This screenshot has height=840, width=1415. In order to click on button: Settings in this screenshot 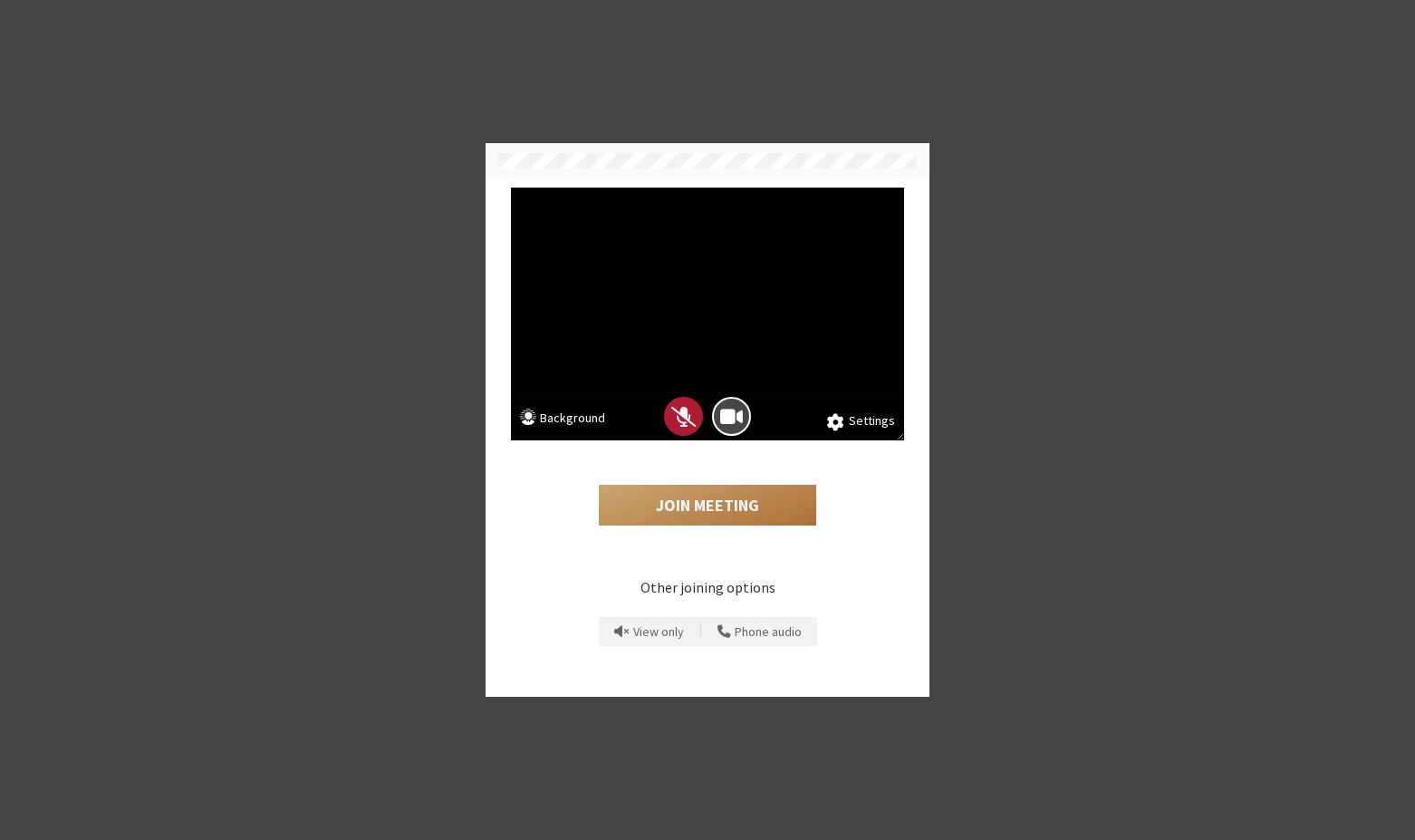, I will do `click(860, 421)`.